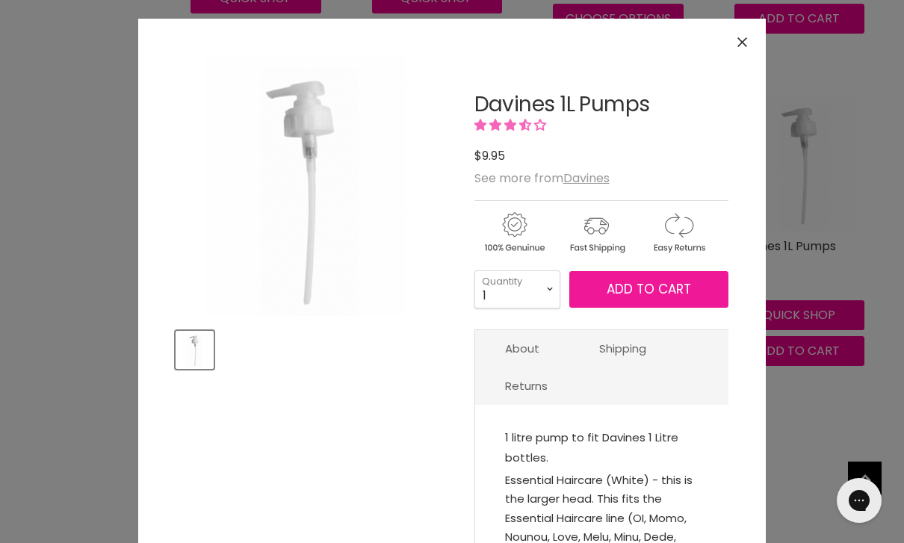 The image size is (904, 543). Describe the element at coordinates (306, 347) in the screenshot. I see `div: Product thumbnails` at that location.